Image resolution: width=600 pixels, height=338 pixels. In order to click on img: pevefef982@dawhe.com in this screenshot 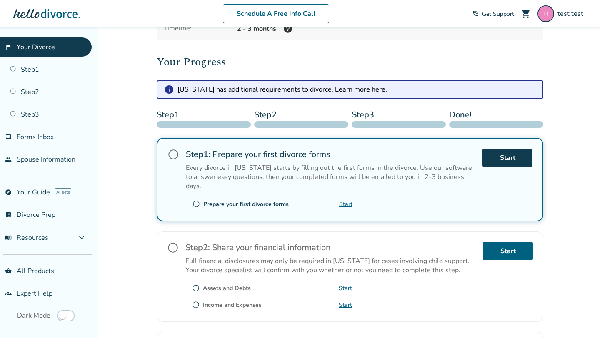, I will do `click(546, 14)`.